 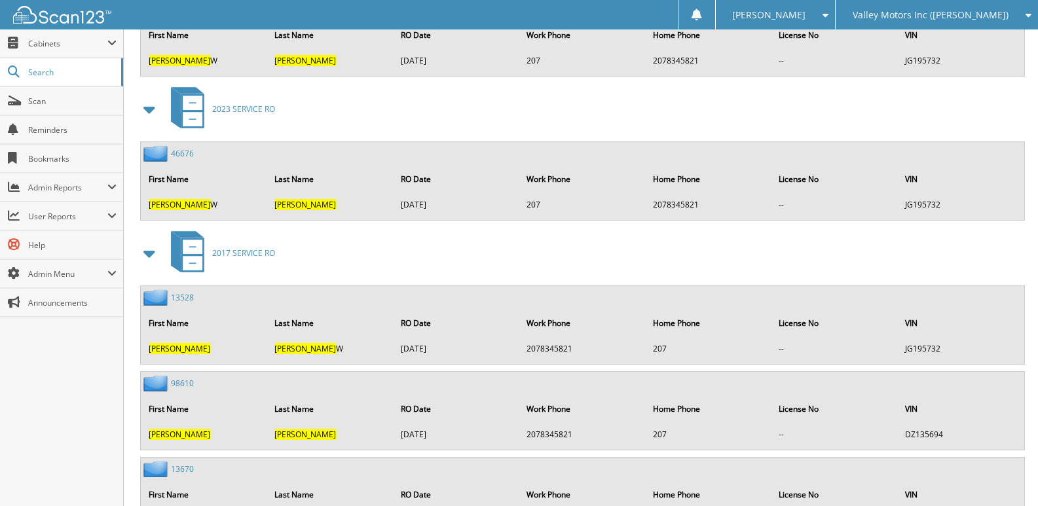 What do you see at coordinates (67, 216) in the screenshot?
I see `span: User Reports` at bounding box center [67, 216].